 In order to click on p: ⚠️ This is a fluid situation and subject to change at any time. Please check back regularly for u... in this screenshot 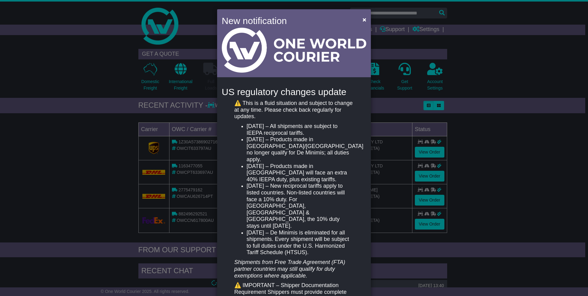, I will do `click(294, 110)`.